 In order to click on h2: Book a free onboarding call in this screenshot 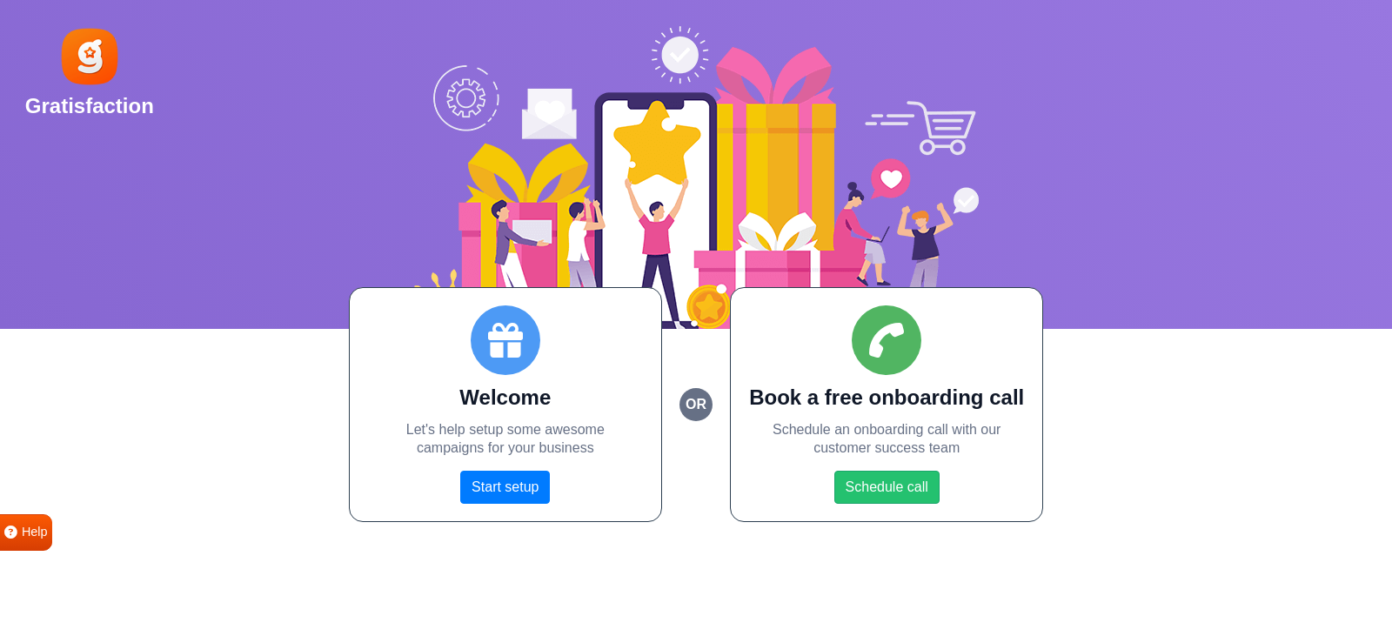, I will do `click(887, 398)`.